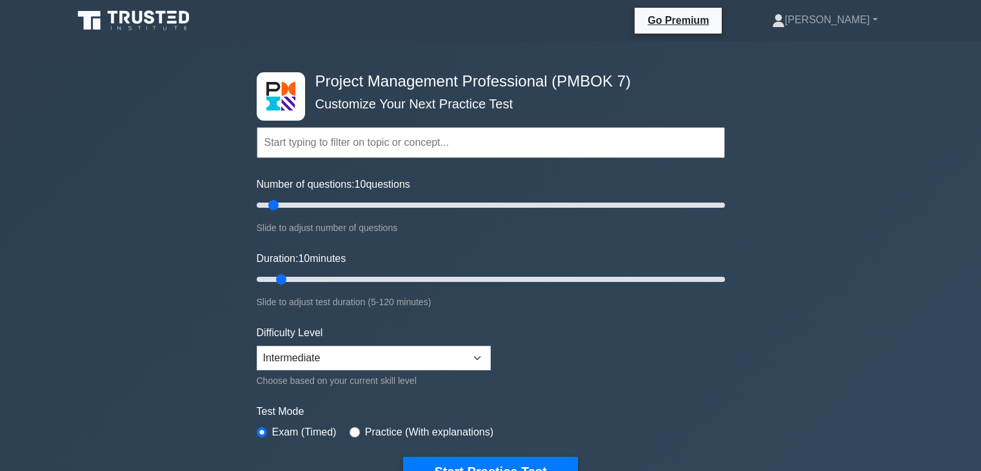 The width and height of the screenshot is (981, 471). Describe the element at coordinates (491, 302) in the screenshot. I see `div: Slide to adjust test duration (5-120 minutes)` at that location.